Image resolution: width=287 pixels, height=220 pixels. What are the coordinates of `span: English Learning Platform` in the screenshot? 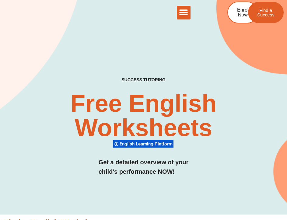 It's located at (147, 144).